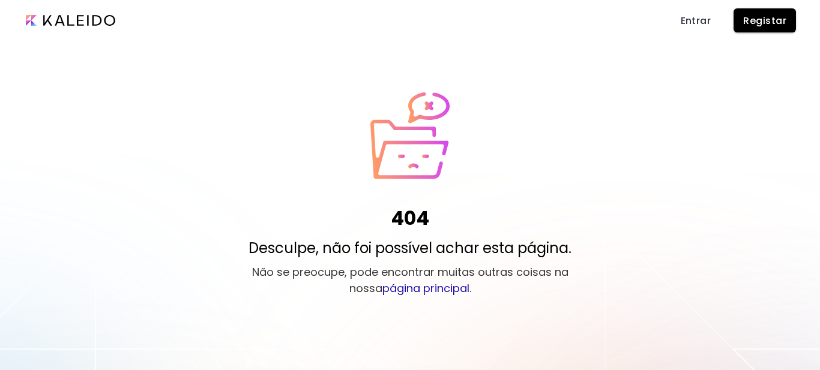  I want to click on a: página principal, so click(425, 288).